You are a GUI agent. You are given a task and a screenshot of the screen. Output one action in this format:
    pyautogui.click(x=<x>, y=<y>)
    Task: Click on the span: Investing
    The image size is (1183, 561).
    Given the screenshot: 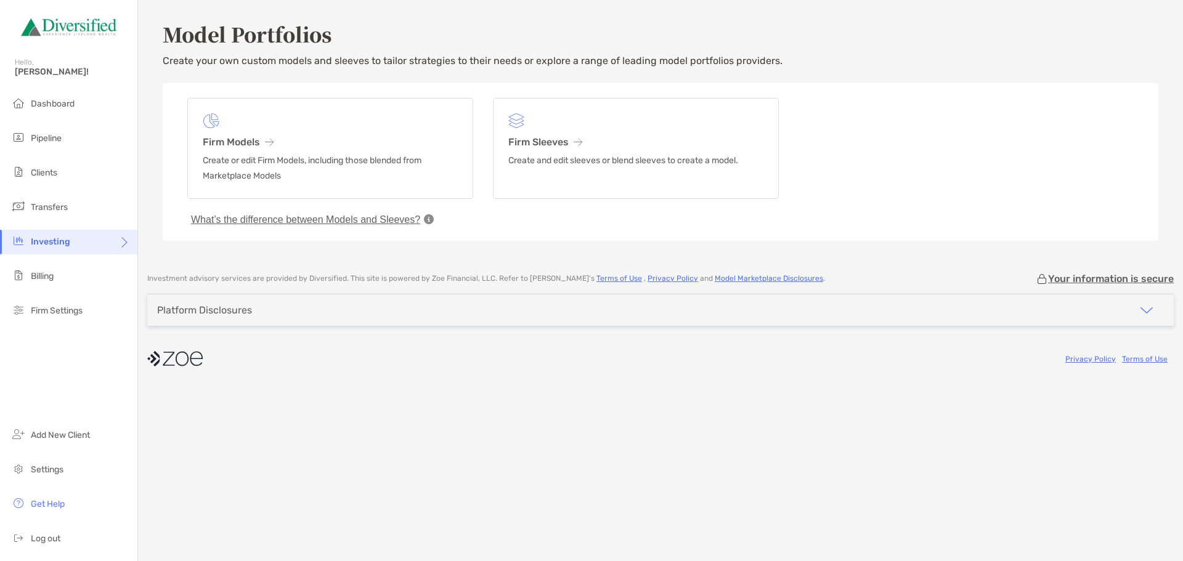 What is the action you would take?
    pyautogui.click(x=51, y=241)
    